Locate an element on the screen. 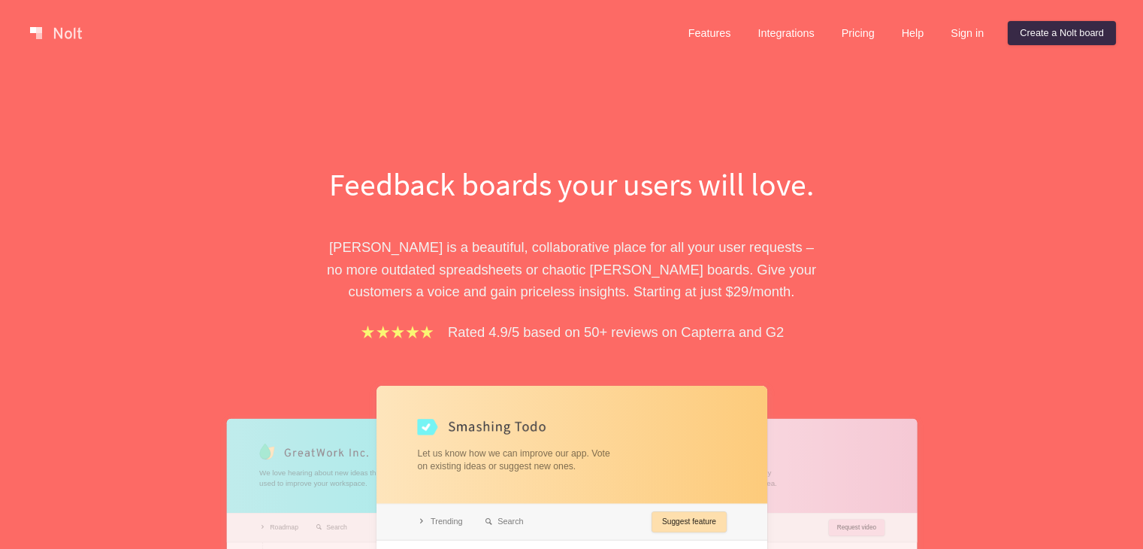 The image size is (1143, 549). a: Sign in is located at coordinates (967, 33).